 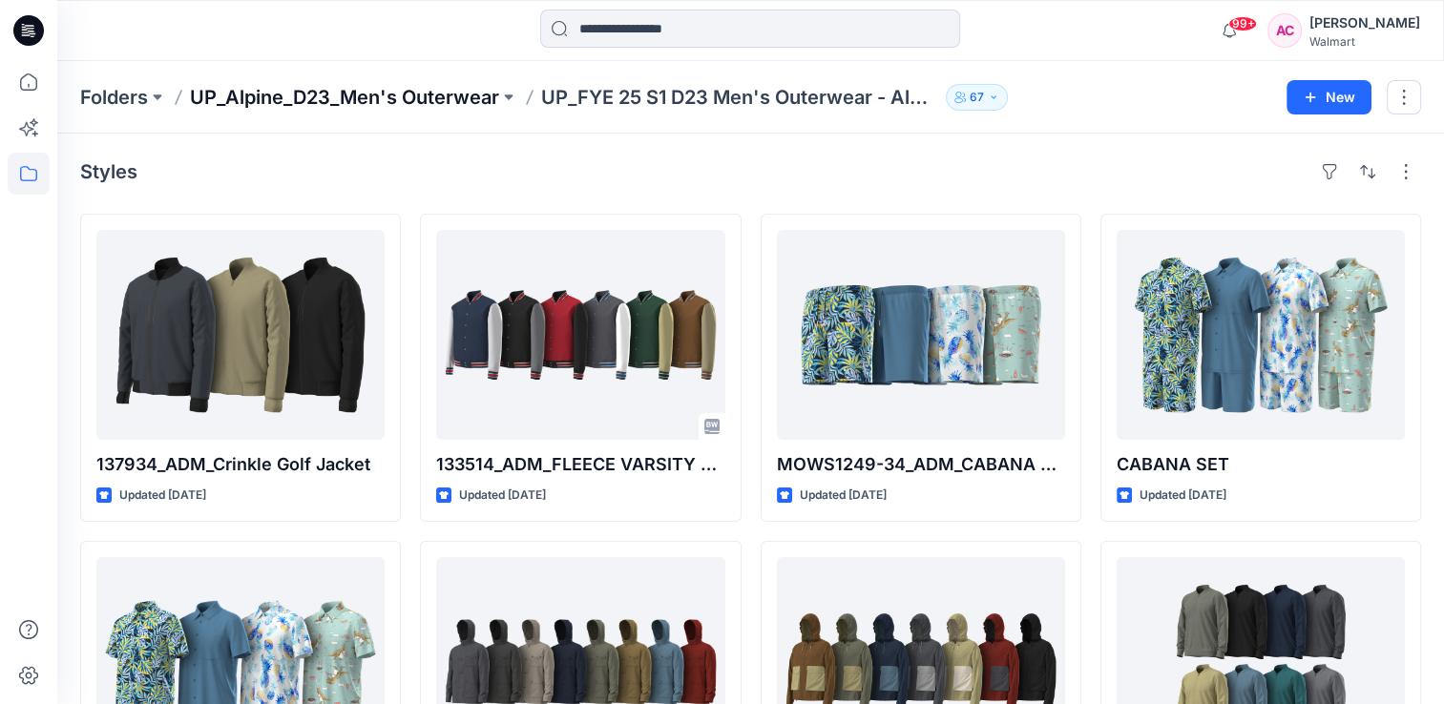 I want to click on p: UP_FYE 25 S1 D23 Men's Outerwear - Alpine, so click(x=740, y=97).